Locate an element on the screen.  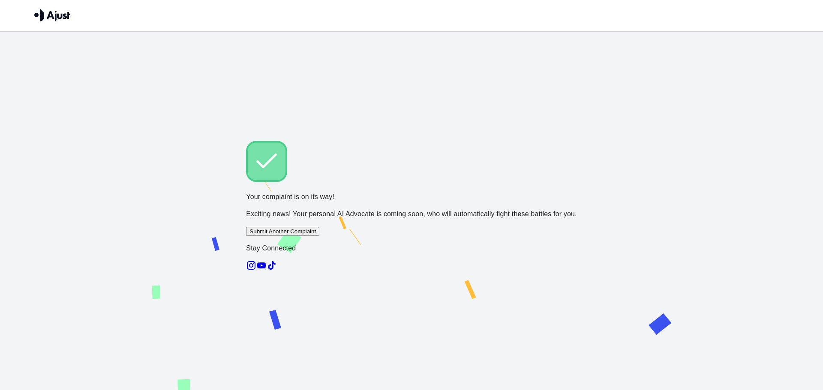
button: Submit Another Complaint is located at coordinates (282, 231).